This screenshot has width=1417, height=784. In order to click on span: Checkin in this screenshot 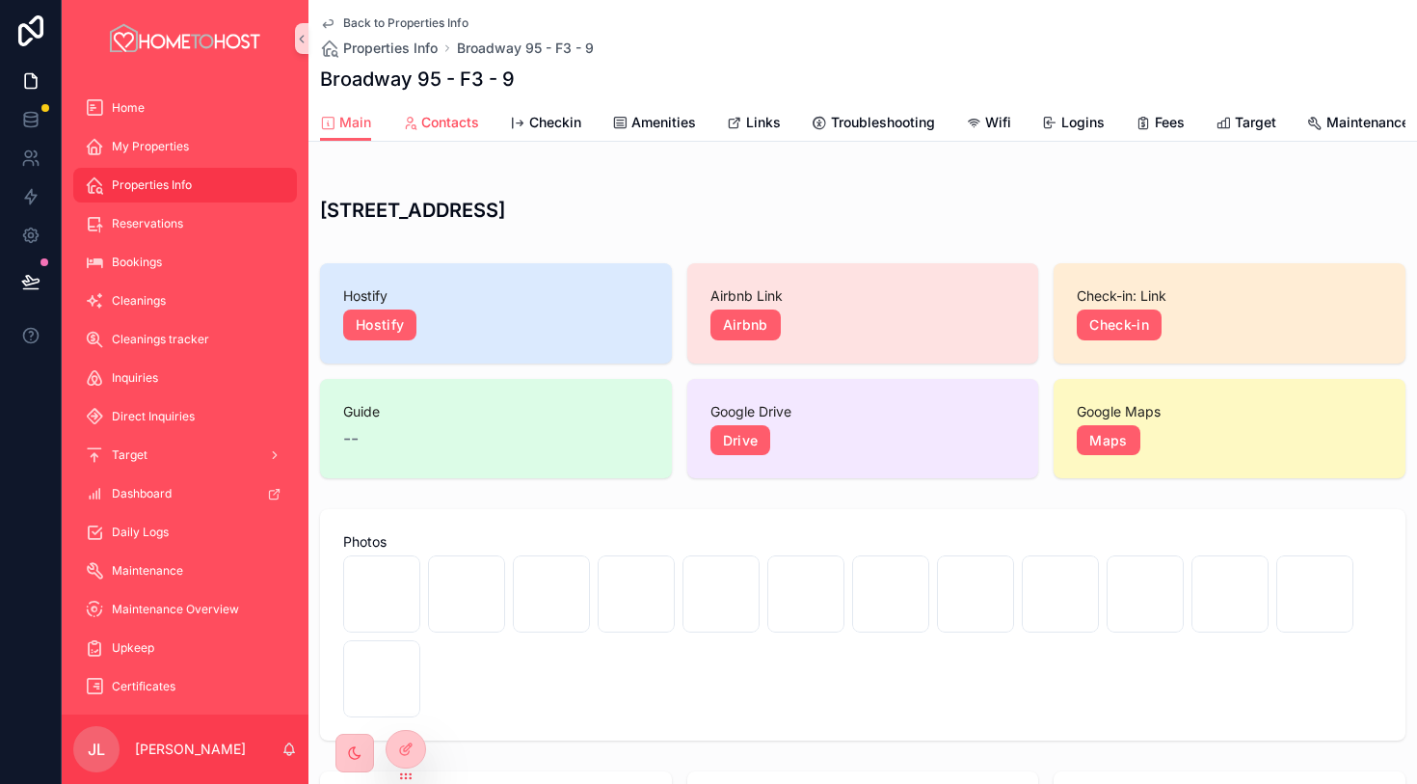, I will do `click(555, 122)`.